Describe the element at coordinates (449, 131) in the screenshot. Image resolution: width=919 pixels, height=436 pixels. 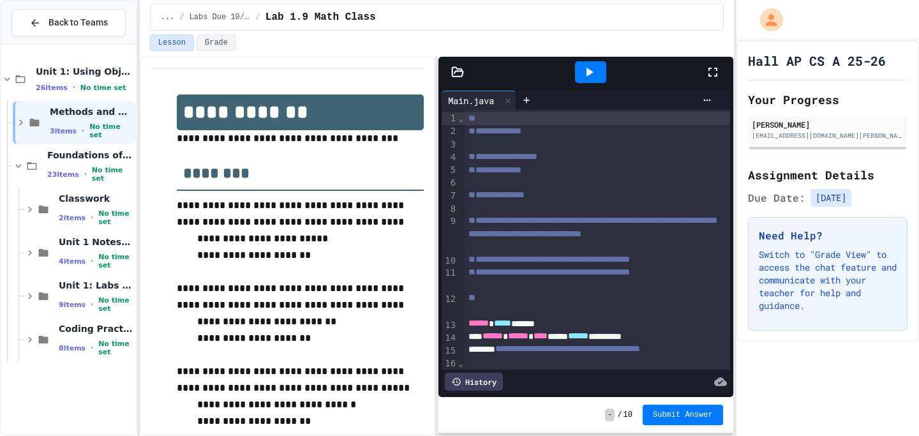
I see `div: 2` at that location.